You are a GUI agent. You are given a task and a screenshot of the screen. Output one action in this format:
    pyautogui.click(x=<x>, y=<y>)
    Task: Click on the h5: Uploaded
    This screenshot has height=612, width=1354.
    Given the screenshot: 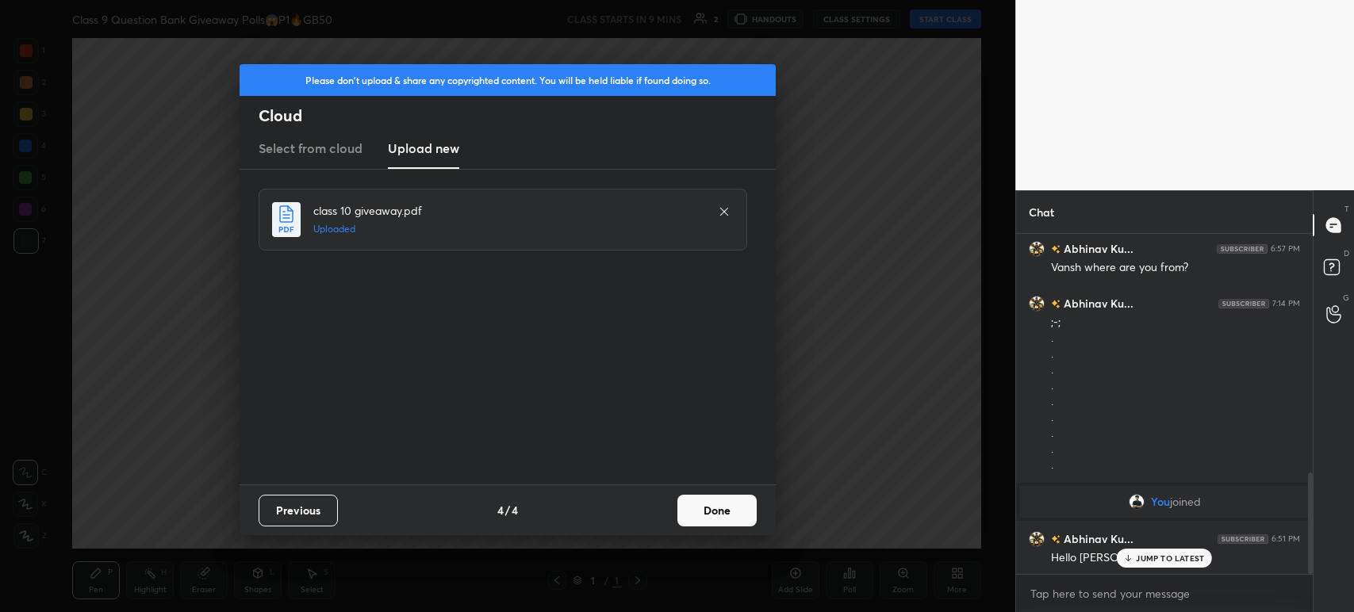 What is the action you would take?
    pyautogui.click(x=508, y=229)
    